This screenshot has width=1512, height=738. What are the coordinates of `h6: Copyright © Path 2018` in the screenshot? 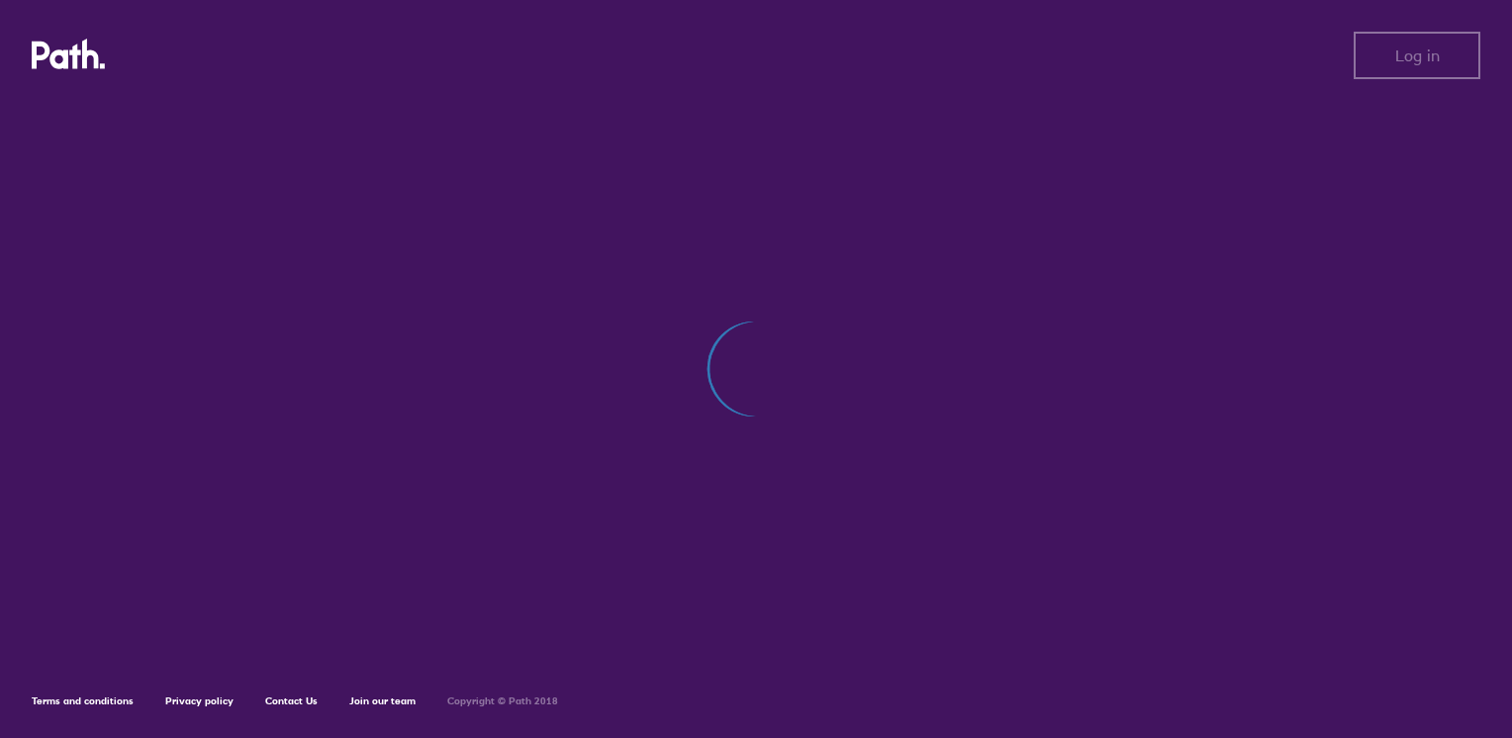 It's located at (503, 702).